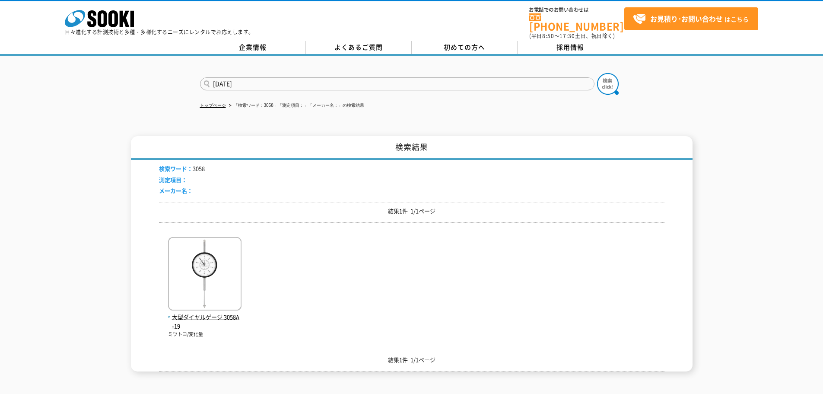  I want to click on span: 17:30, so click(568, 36).